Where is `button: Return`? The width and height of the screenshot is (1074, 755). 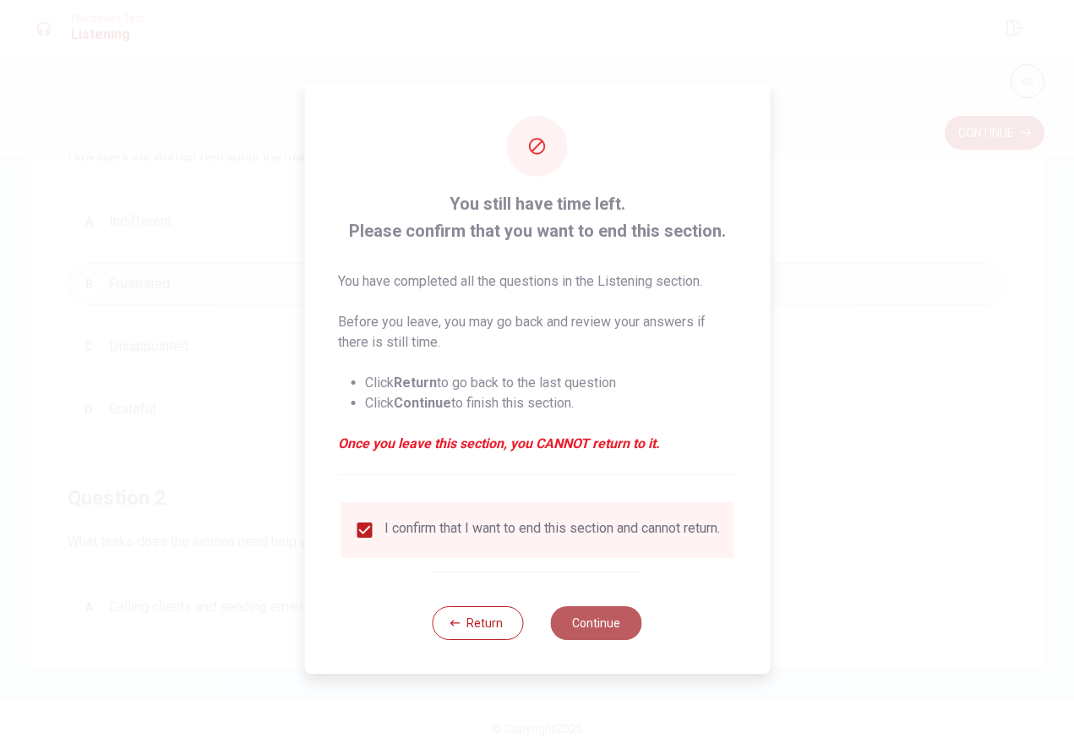
button: Return is located at coordinates (478, 623).